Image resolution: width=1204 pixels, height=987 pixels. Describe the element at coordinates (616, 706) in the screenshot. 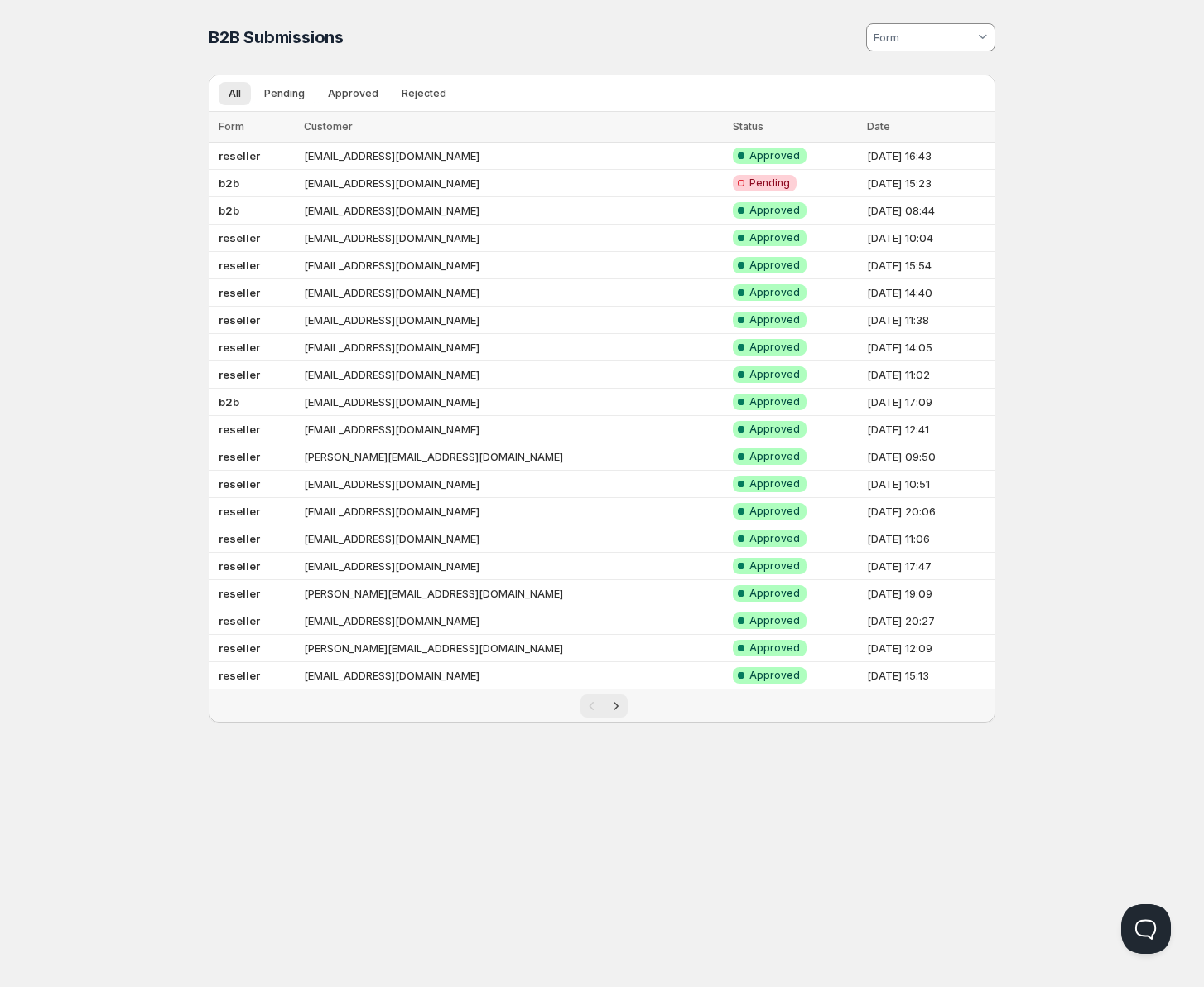

I see `button: Next` at that location.